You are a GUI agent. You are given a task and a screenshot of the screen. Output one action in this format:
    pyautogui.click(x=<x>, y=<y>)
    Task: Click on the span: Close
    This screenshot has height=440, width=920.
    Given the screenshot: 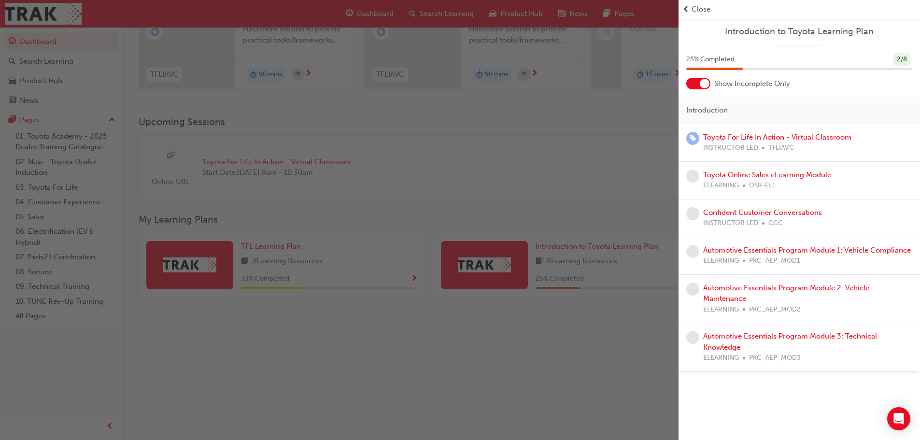 What is the action you would take?
    pyautogui.click(x=701, y=9)
    